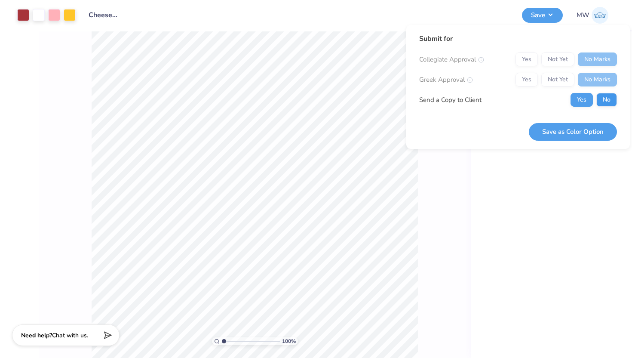 The height and width of the screenshot is (358, 632). I want to click on button: No, so click(607, 100).